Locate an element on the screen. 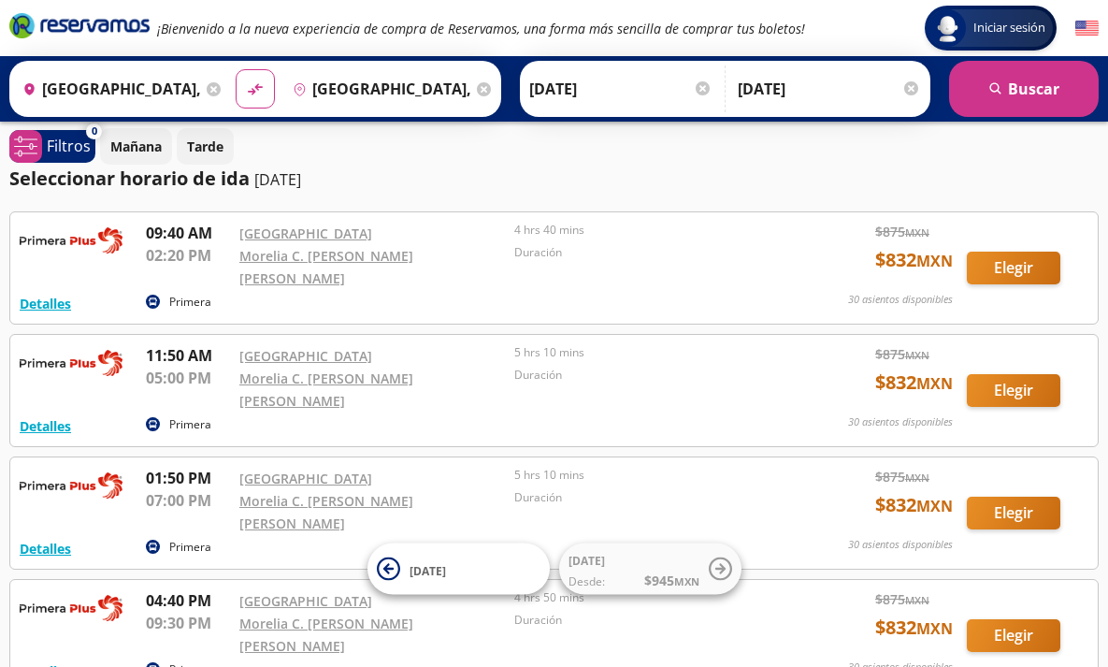 The height and width of the screenshot is (667, 1108). p: 4 hrs 50 mins is located at coordinates (647, 598).